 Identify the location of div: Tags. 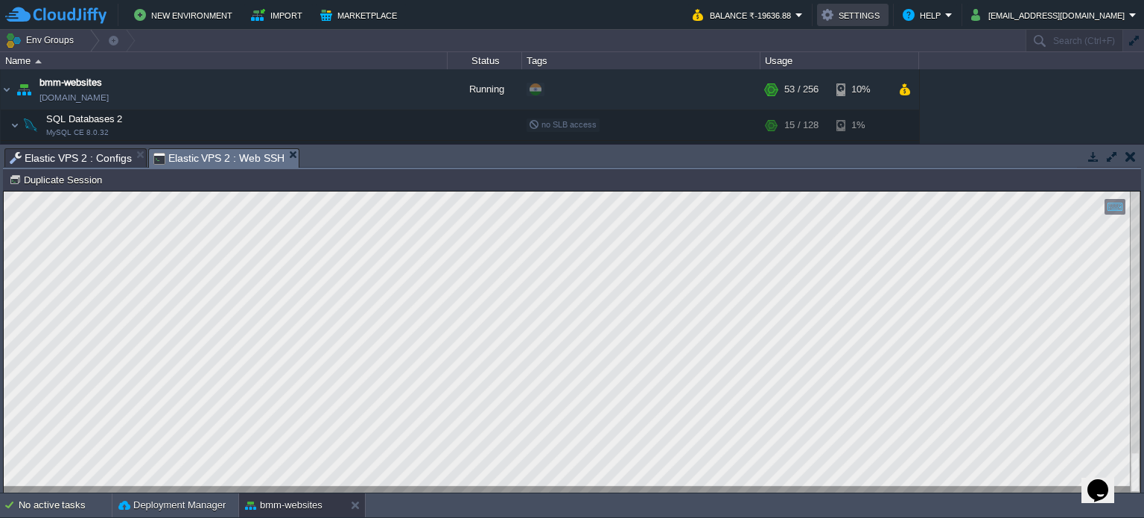
(641, 60).